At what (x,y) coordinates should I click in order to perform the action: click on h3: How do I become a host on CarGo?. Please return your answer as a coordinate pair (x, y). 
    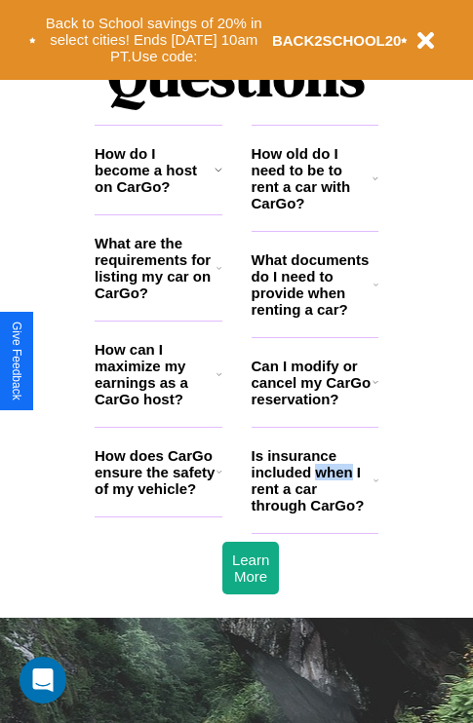
    Looking at the image, I should click on (154, 170).